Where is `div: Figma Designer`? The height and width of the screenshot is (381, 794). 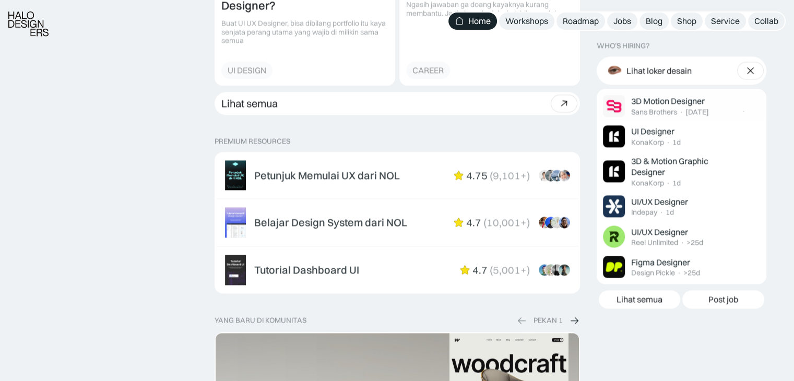
div: Figma Designer is located at coordinates (660, 262).